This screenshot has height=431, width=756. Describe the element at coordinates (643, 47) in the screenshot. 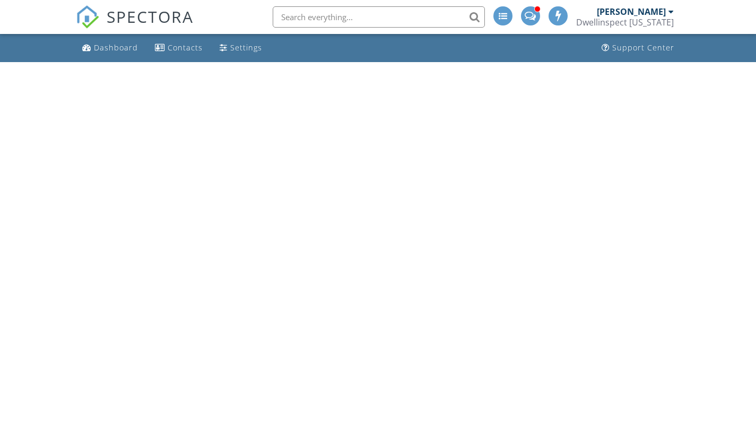

I see `div: Support Center` at that location.